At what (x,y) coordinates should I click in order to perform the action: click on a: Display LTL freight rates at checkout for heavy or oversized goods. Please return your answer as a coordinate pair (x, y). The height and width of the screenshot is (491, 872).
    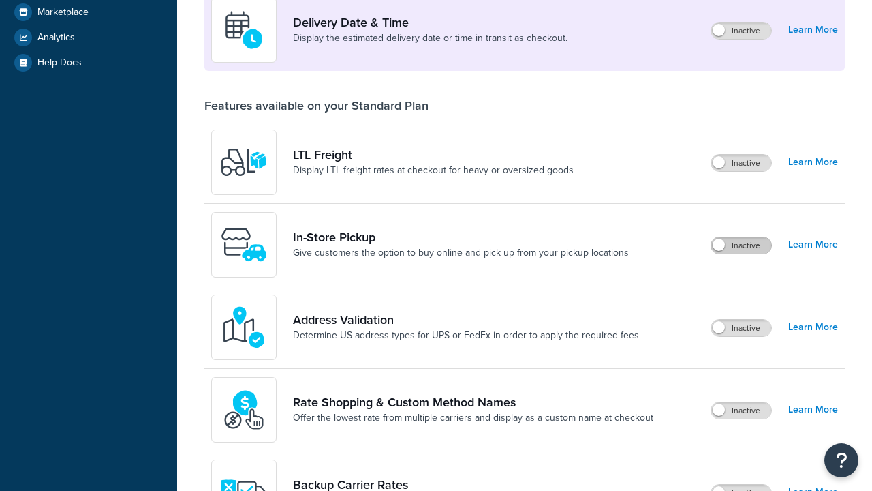
    Looking at the image, I should click on (433, 170).